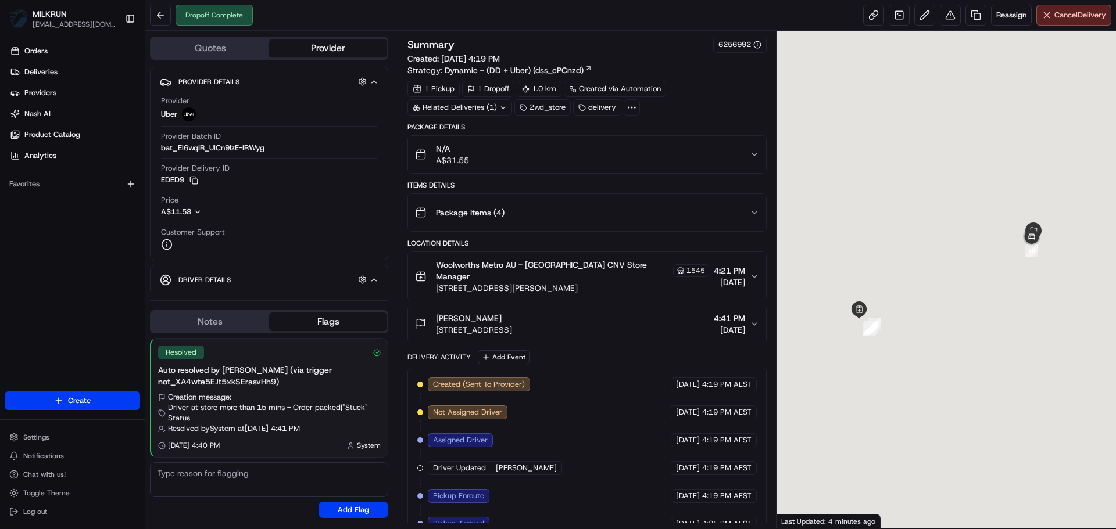  I want to click on div: 1 Pickup, so click(434, 89).